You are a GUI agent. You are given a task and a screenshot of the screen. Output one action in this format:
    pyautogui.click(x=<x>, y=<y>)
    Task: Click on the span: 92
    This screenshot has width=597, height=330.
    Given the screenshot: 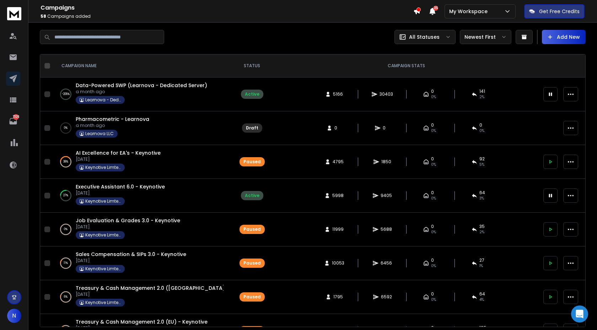 What is the action you would take?
    pyautogui.click(x=482, y=159)
    